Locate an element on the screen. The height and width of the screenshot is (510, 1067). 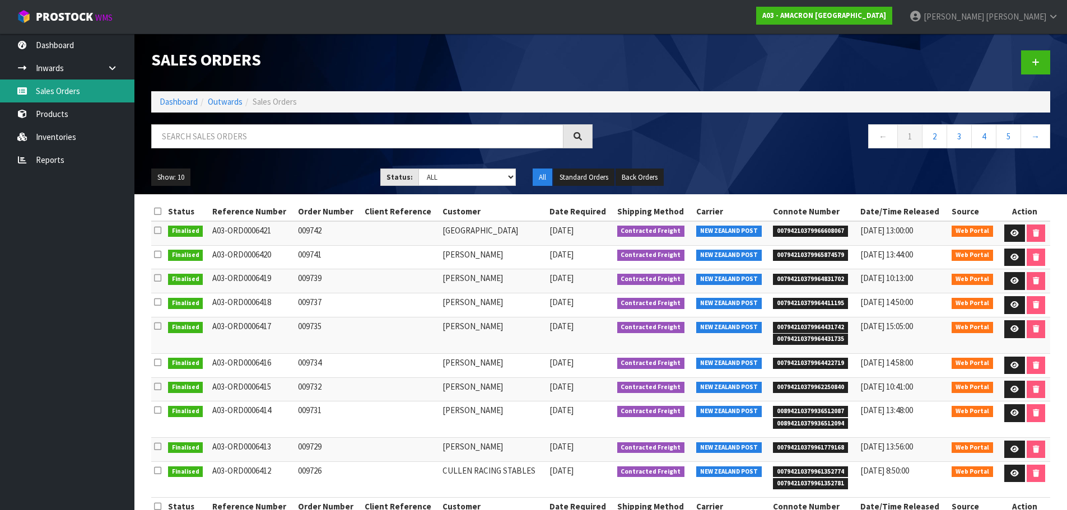
span: 00794210379961779168 is located at coordinates (810, 448).